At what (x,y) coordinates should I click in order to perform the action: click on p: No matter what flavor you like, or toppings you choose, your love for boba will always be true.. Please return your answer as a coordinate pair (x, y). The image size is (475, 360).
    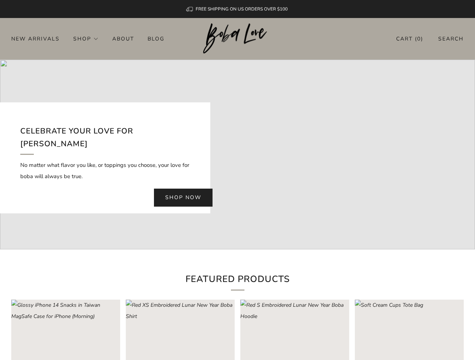
    Looking at the image, I should click on (105, 171).